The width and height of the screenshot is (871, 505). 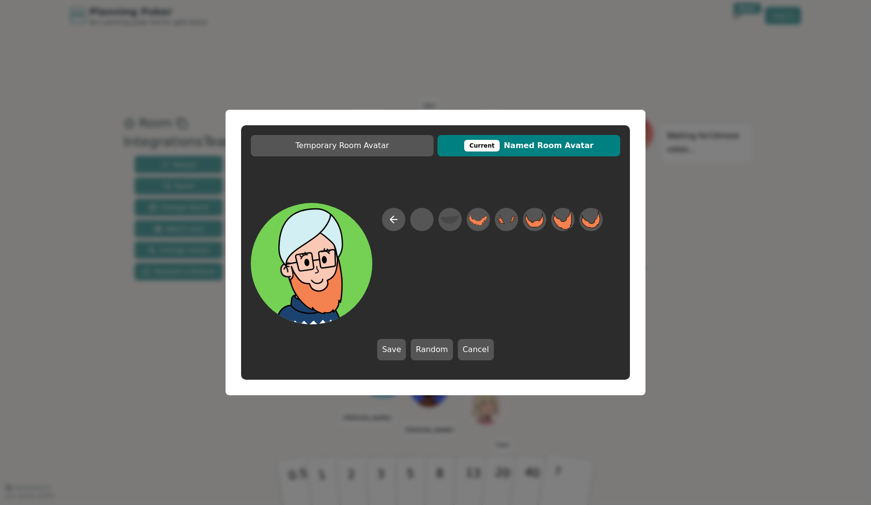 What do you see at coordinates (529, 146) in the screenshot?
I see `button: CurrentNamed Room Avatar` at bounding box center [529, 146].